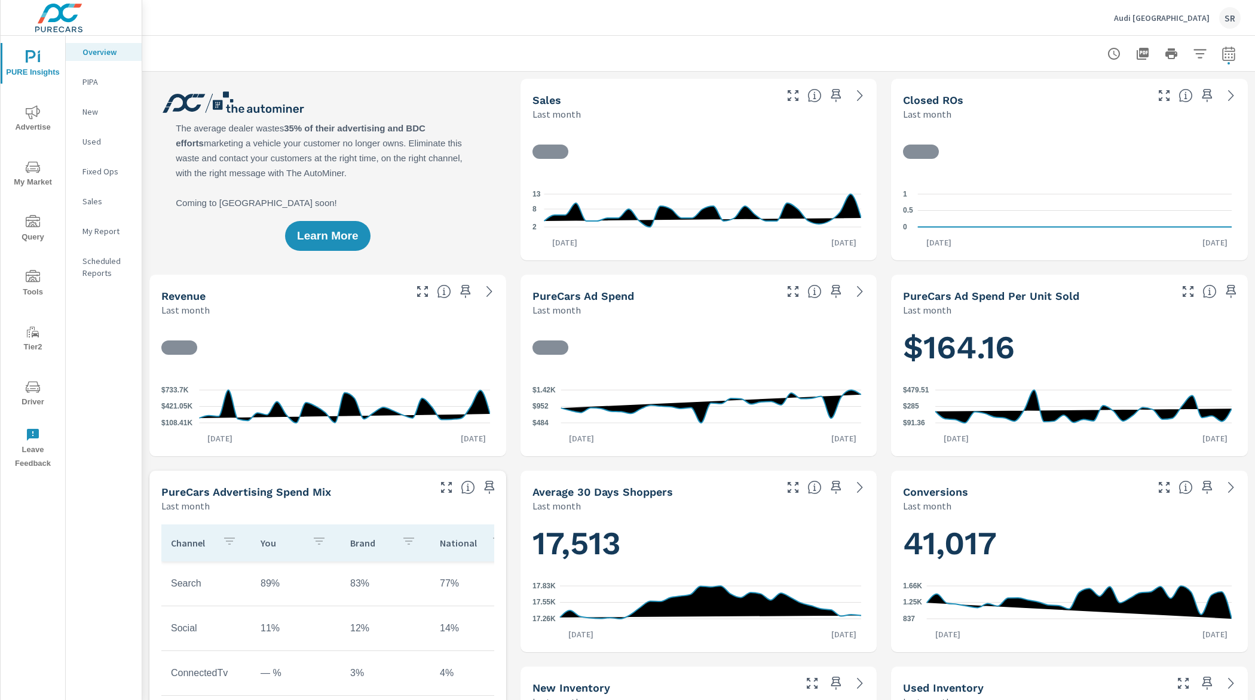 This screenshot has width=1255, height=700. I want to click on h5: Conversions, so click(935, 492).